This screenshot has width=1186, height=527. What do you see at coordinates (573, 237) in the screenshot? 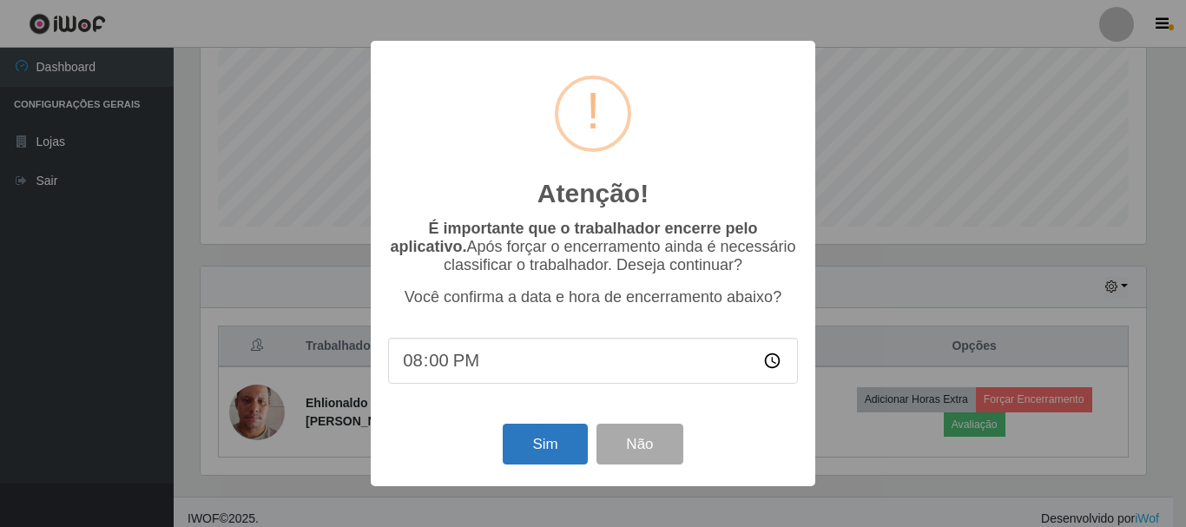
I see `b: É importante que o trabalhador encerre pelo aplicativo.` at bounding box center [573, 237].